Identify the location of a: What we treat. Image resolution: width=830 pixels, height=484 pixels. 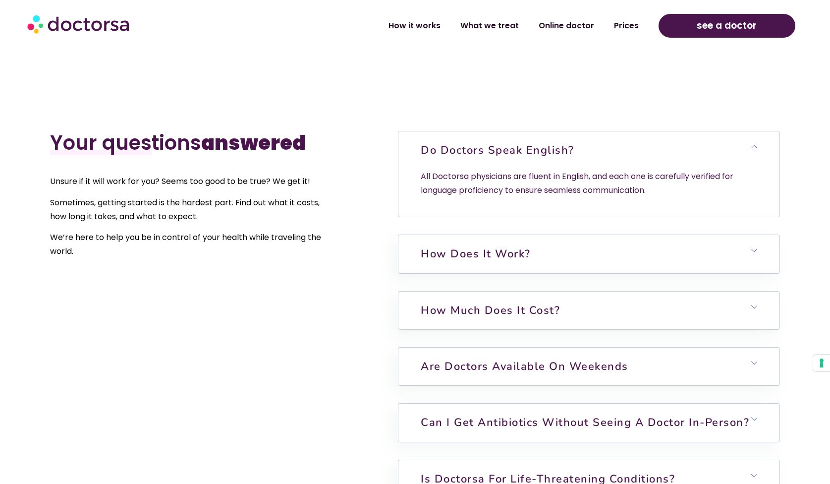
(489, 26).